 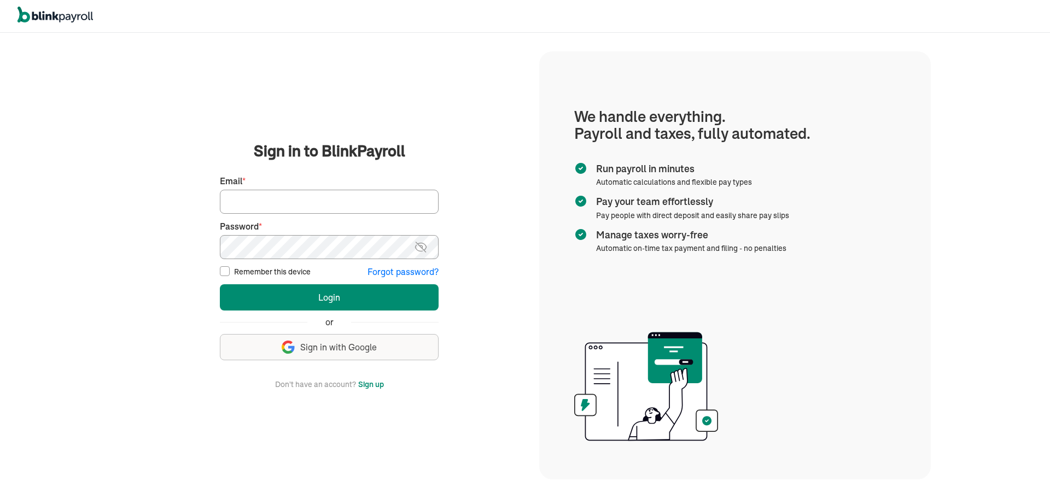 I want to click on img: logo, so click(x=55, y=15).